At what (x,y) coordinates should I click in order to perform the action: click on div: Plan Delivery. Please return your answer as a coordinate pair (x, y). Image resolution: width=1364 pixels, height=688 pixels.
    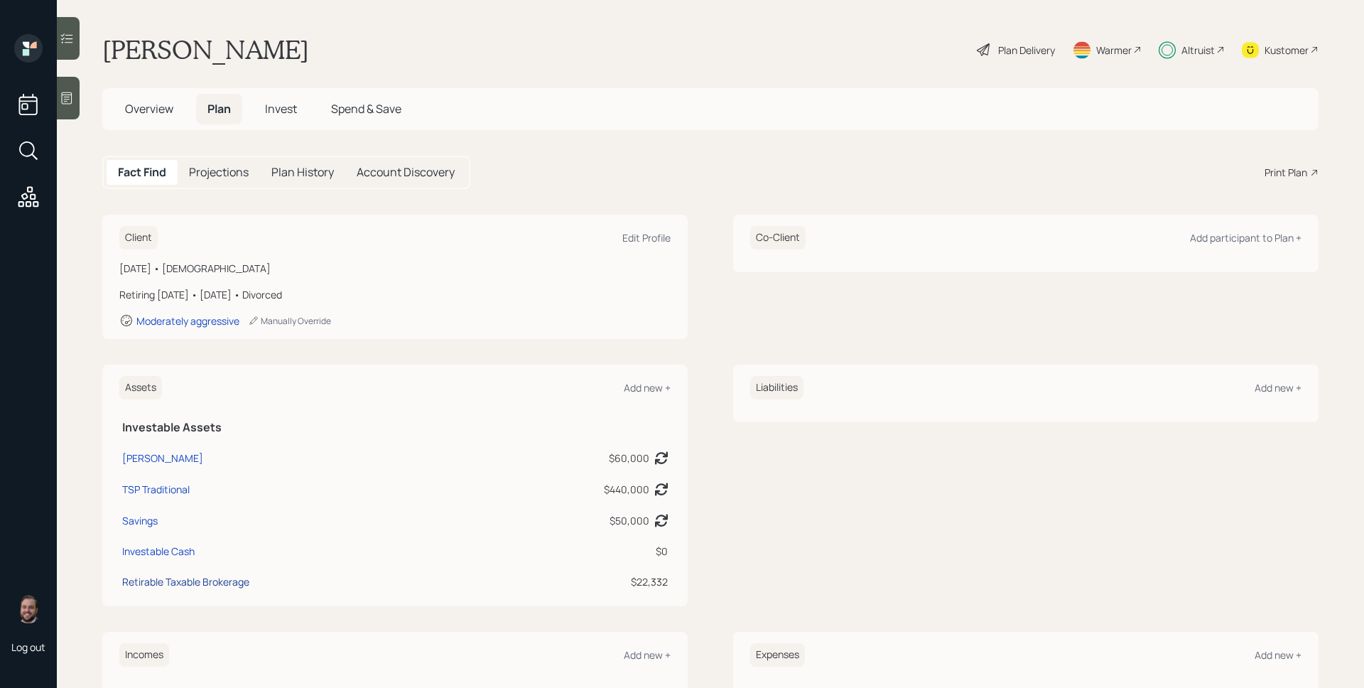
    Looking at the image, I should click on (1026, 50).